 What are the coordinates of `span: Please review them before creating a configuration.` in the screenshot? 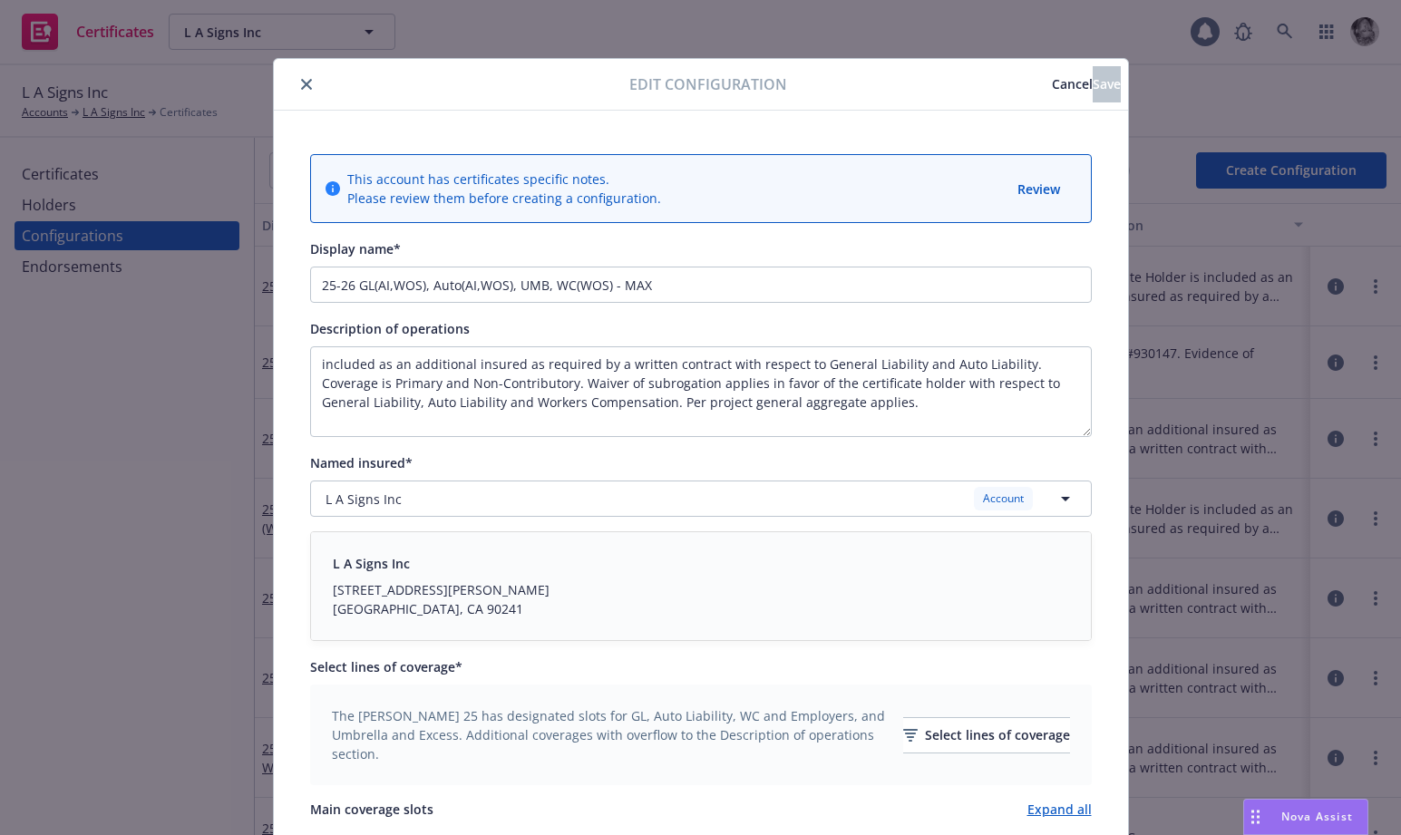 It's located at (504, 198).